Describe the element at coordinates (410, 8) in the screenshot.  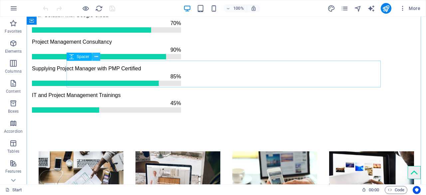
I see `span: More` at that location.